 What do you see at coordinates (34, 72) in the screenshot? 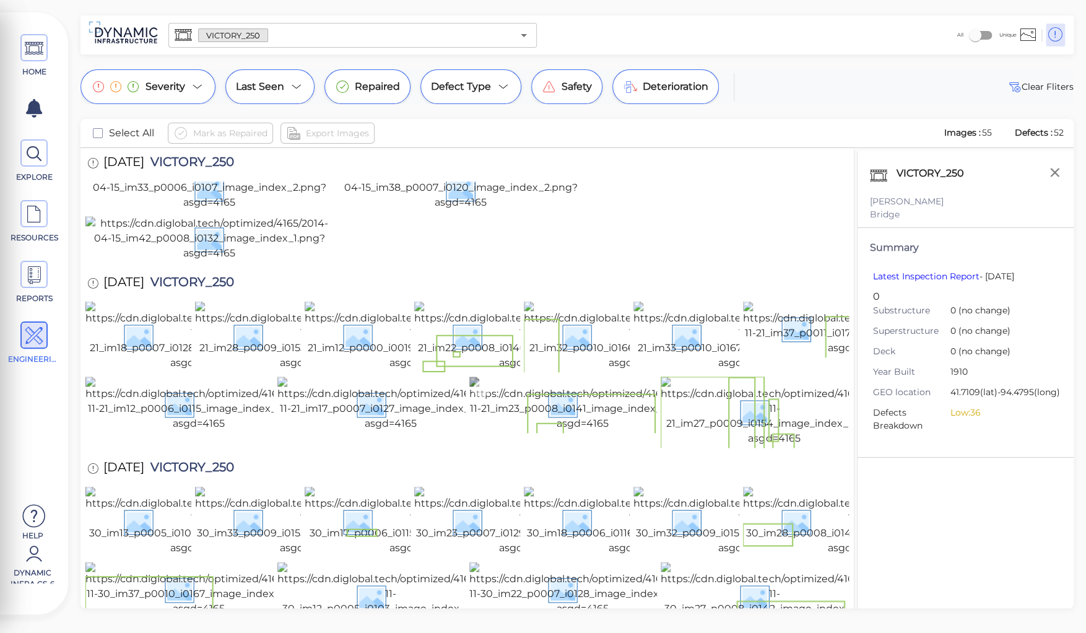
I see `span: HOME` at bounding box center [34, 72].